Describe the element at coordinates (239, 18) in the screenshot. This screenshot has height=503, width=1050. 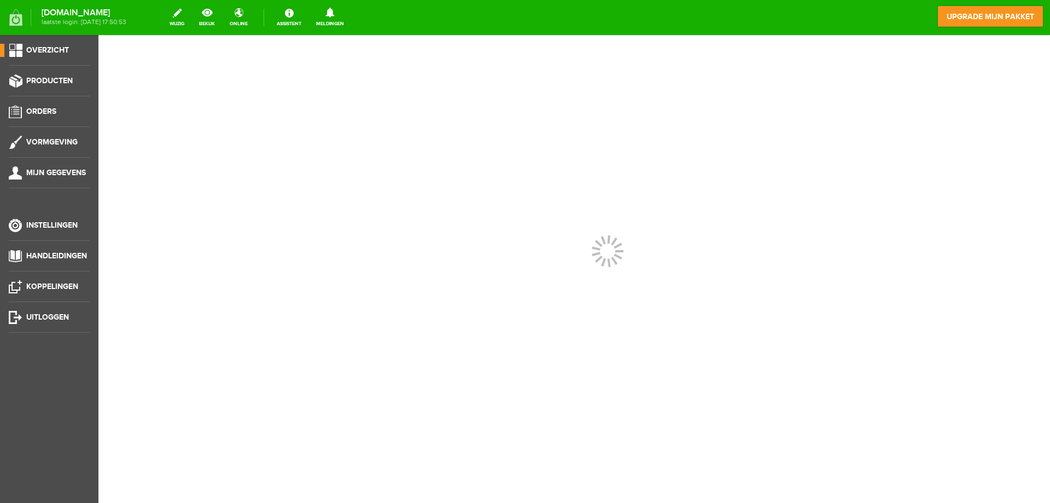
I see `a: online` at that location.